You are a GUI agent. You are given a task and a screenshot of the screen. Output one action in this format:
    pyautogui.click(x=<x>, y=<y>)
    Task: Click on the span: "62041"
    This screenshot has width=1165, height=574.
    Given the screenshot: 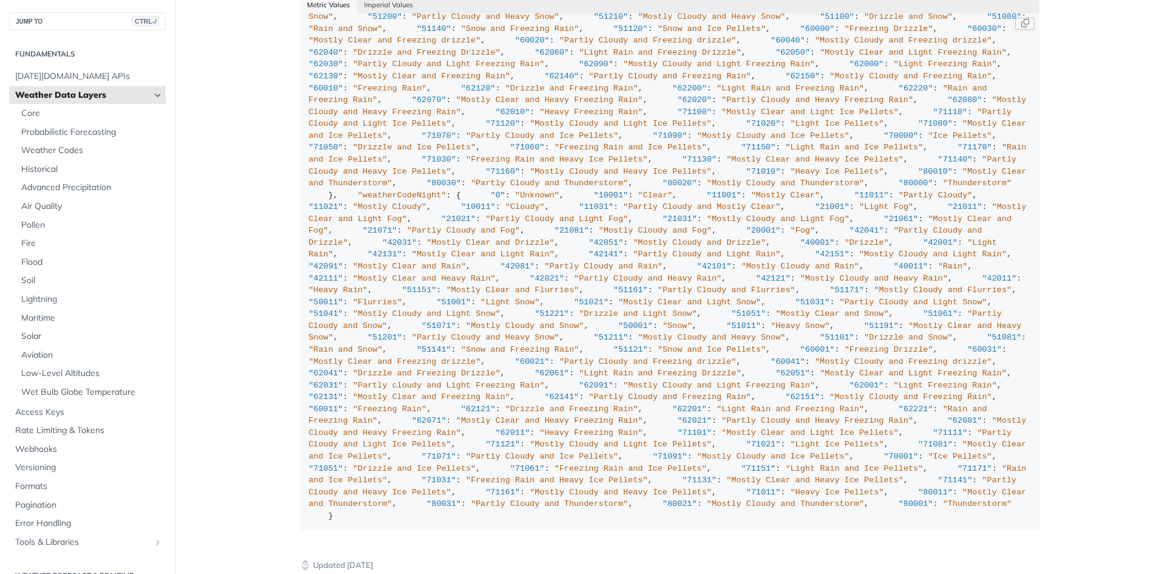 What is the action you would take?
    pyautogui.click(x=326, y=373)
    